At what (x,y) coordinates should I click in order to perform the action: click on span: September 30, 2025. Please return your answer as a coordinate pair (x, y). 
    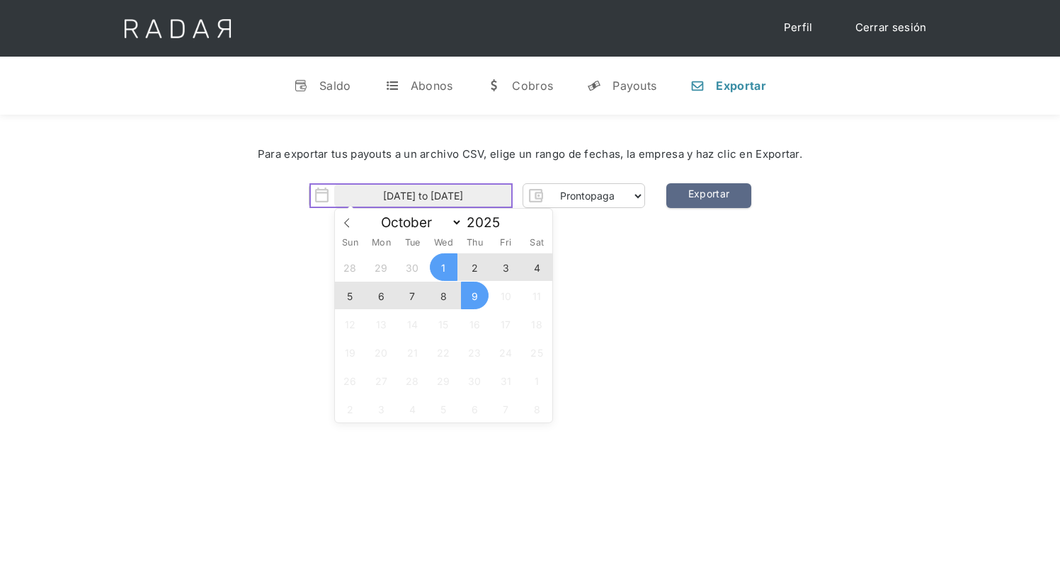
    Looking at the image, I should click on (412, 267).